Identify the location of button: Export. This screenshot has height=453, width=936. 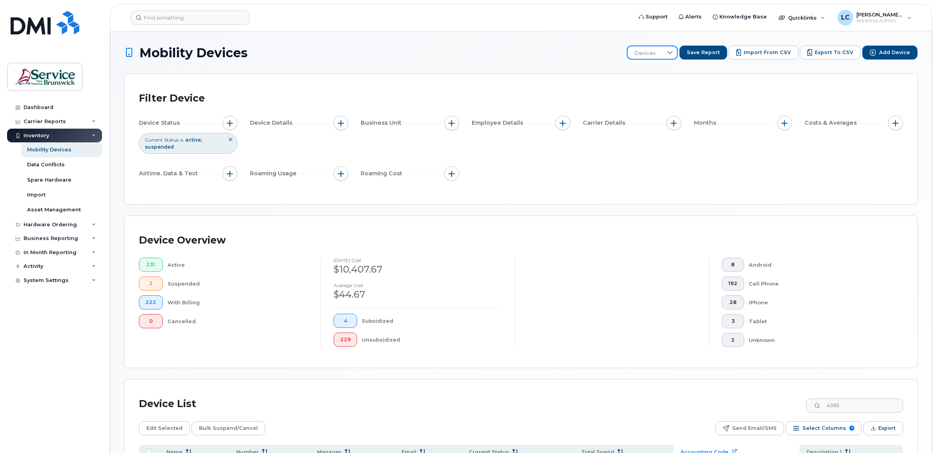
(883, 429).